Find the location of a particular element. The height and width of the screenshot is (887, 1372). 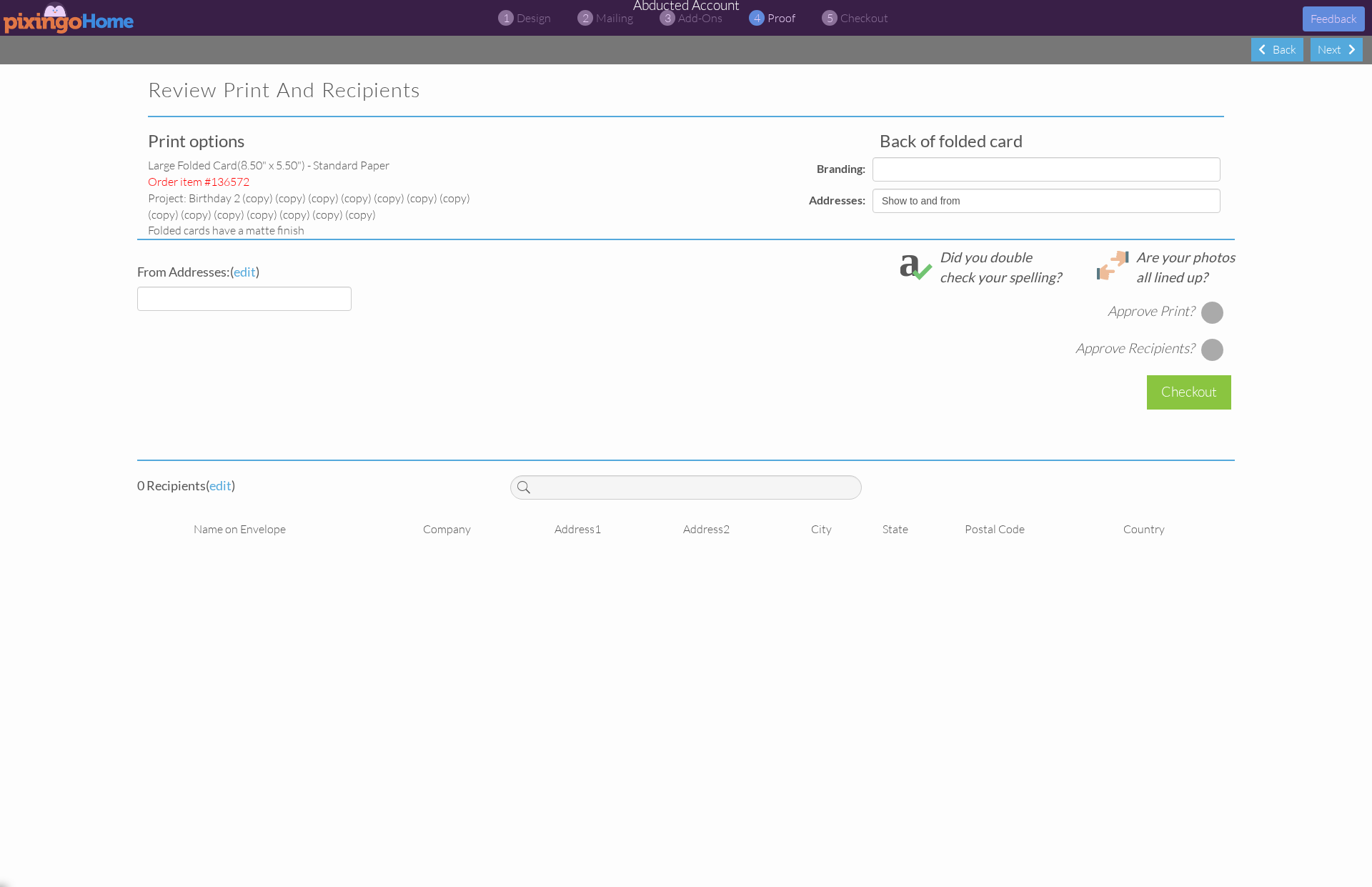

span: proof is located at coordinates (781, 18).